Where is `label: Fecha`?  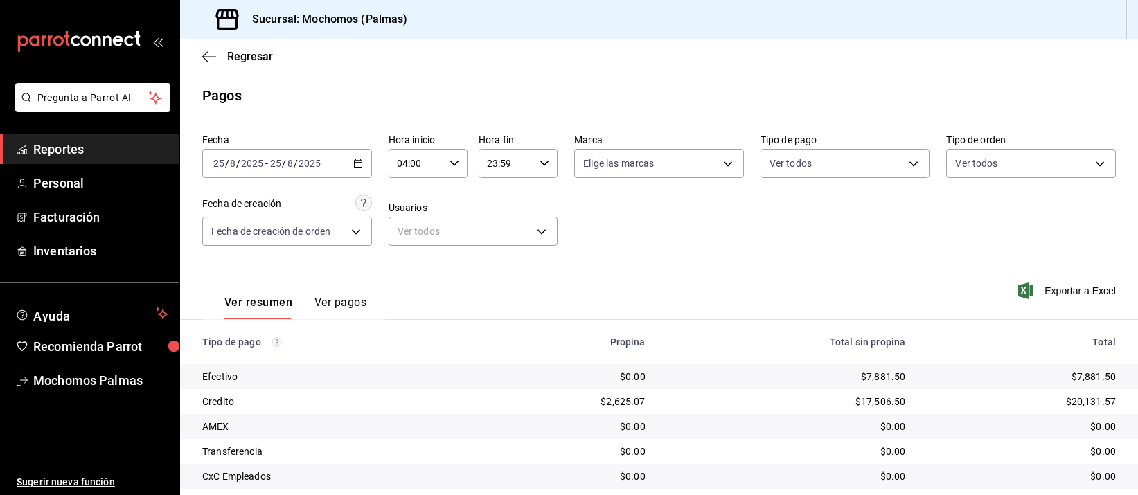 label: Fecha is located at coordinates (287, 140).